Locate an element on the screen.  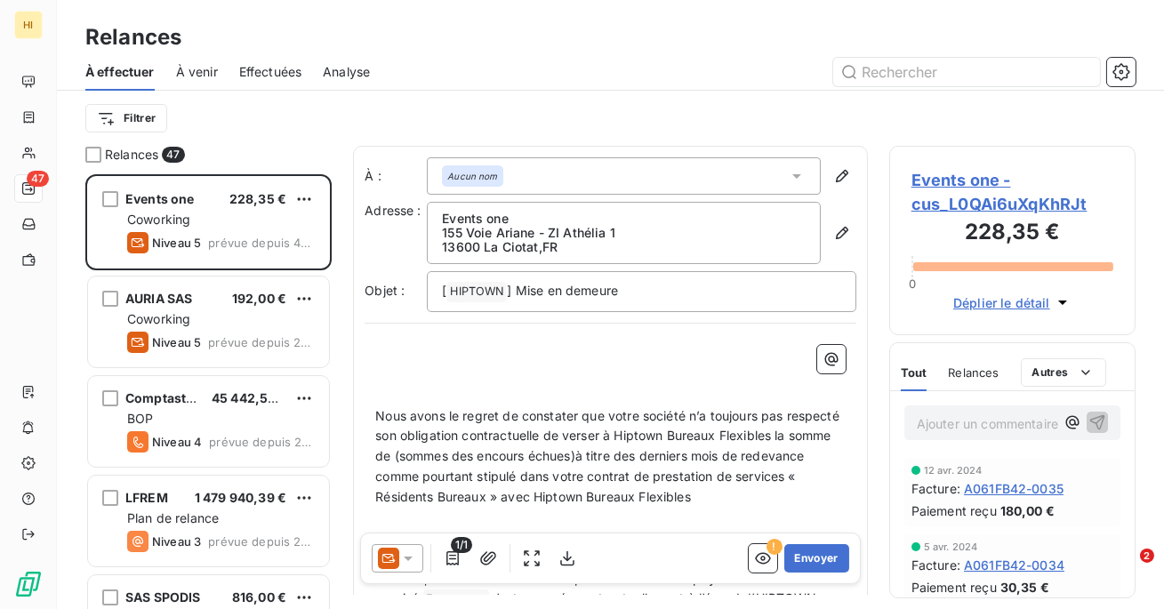
div: HI is located at coordinates (28, 25).